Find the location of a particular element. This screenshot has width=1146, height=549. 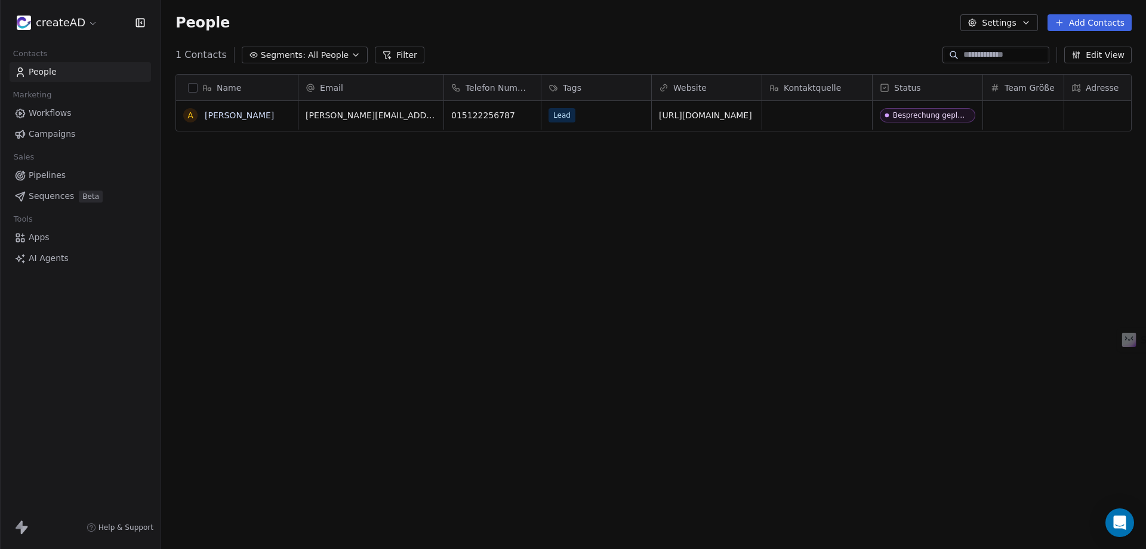

button: createAD is located at coordinates (57, 23).